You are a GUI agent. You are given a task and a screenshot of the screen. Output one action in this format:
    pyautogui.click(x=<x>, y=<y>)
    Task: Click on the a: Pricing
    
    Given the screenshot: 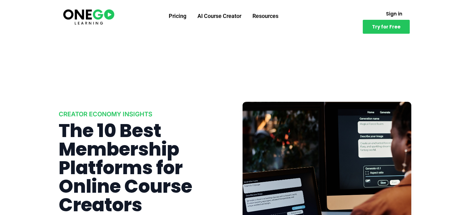 What is the action you would take?
    pyautogui.click(x=178, y=16)
    